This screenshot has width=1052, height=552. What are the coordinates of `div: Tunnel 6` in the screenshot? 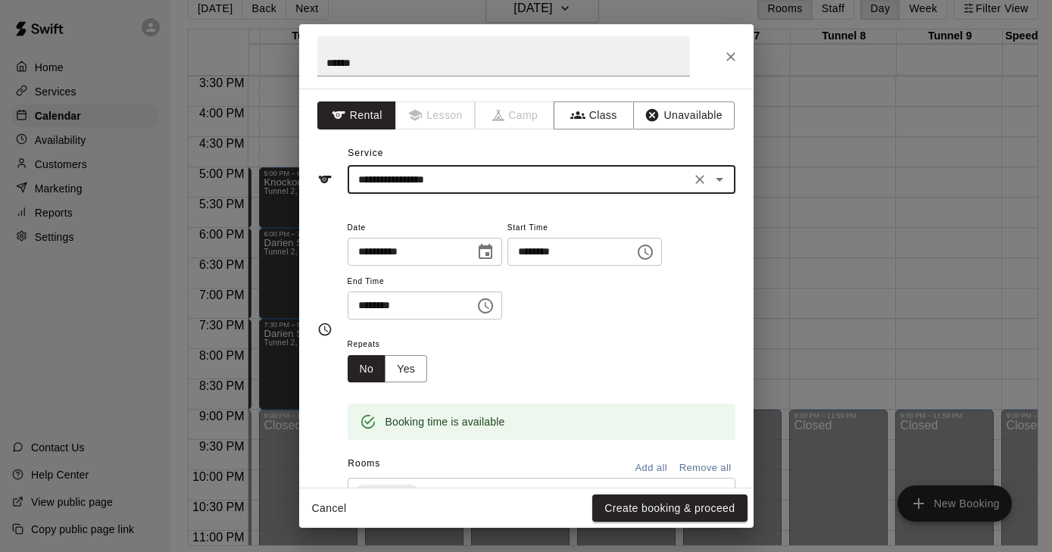 It's located at (387, 494).